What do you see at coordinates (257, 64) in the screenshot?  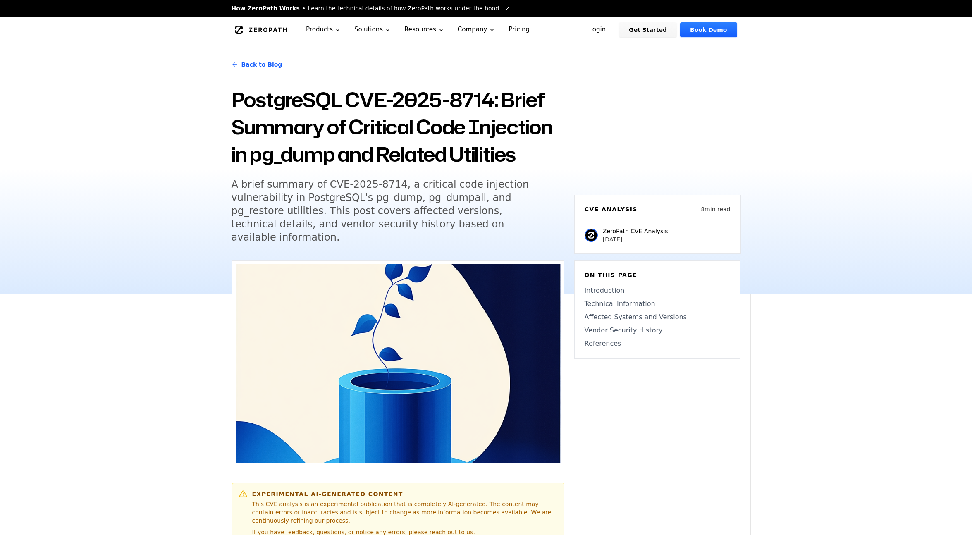 I see `a: Back to Blog` at bounding box center [257, 64].